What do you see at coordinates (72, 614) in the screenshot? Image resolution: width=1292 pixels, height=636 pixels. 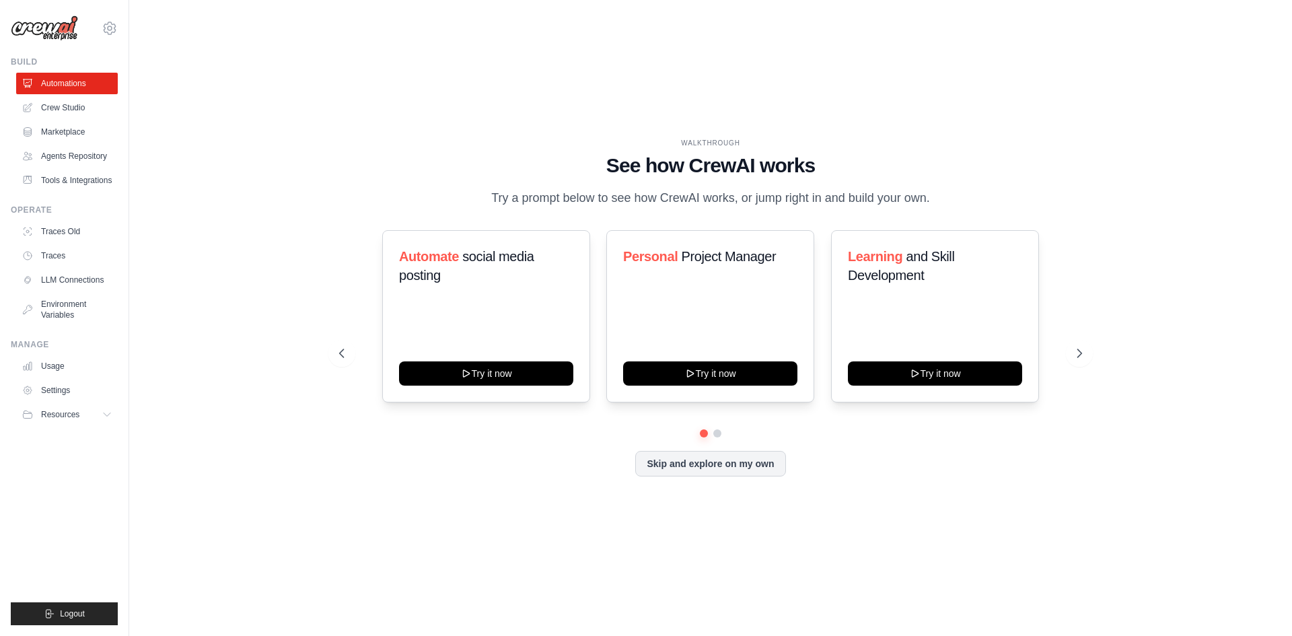 I see `span: Logout` at bounding box center [72, 614].